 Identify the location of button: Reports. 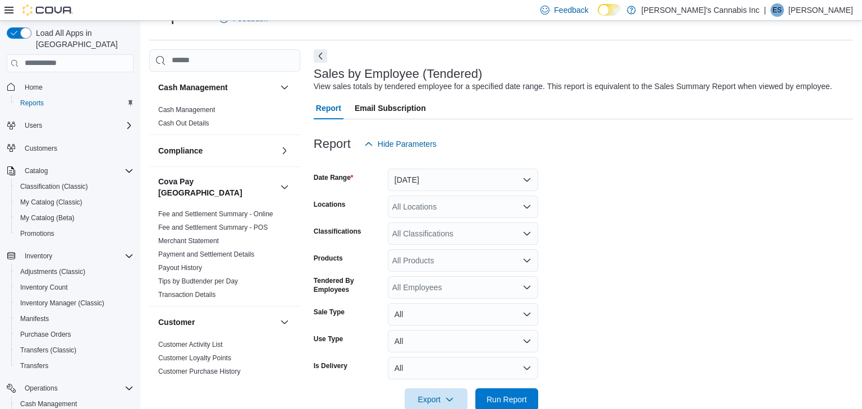
(75, 103).